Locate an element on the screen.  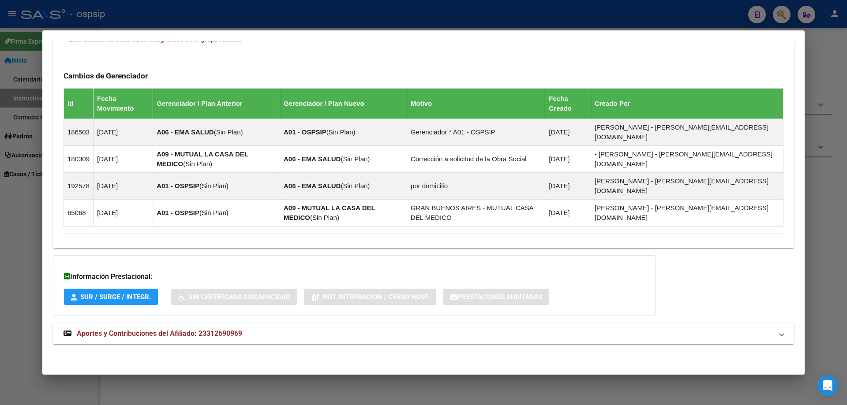
td: 186503 is located at coordinates (79, 132).